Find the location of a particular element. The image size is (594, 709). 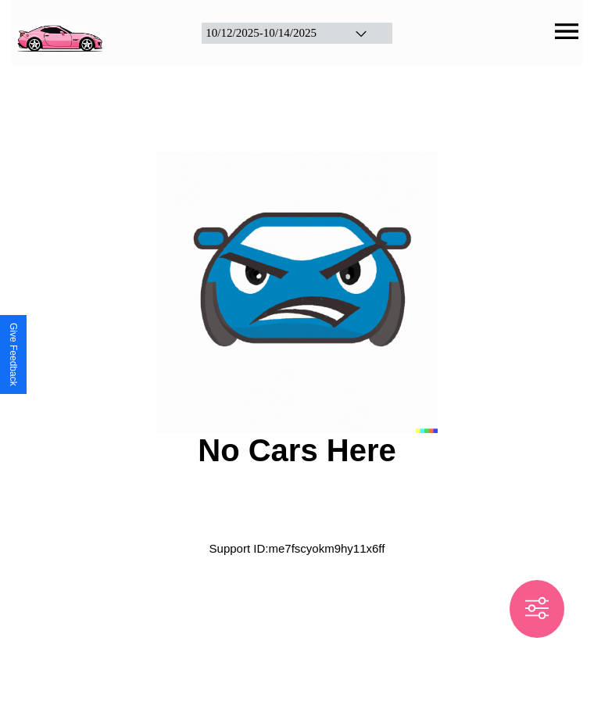

p: Support ID: me7fscyokm9hy11x6ff is located at coordinates (297, 548).